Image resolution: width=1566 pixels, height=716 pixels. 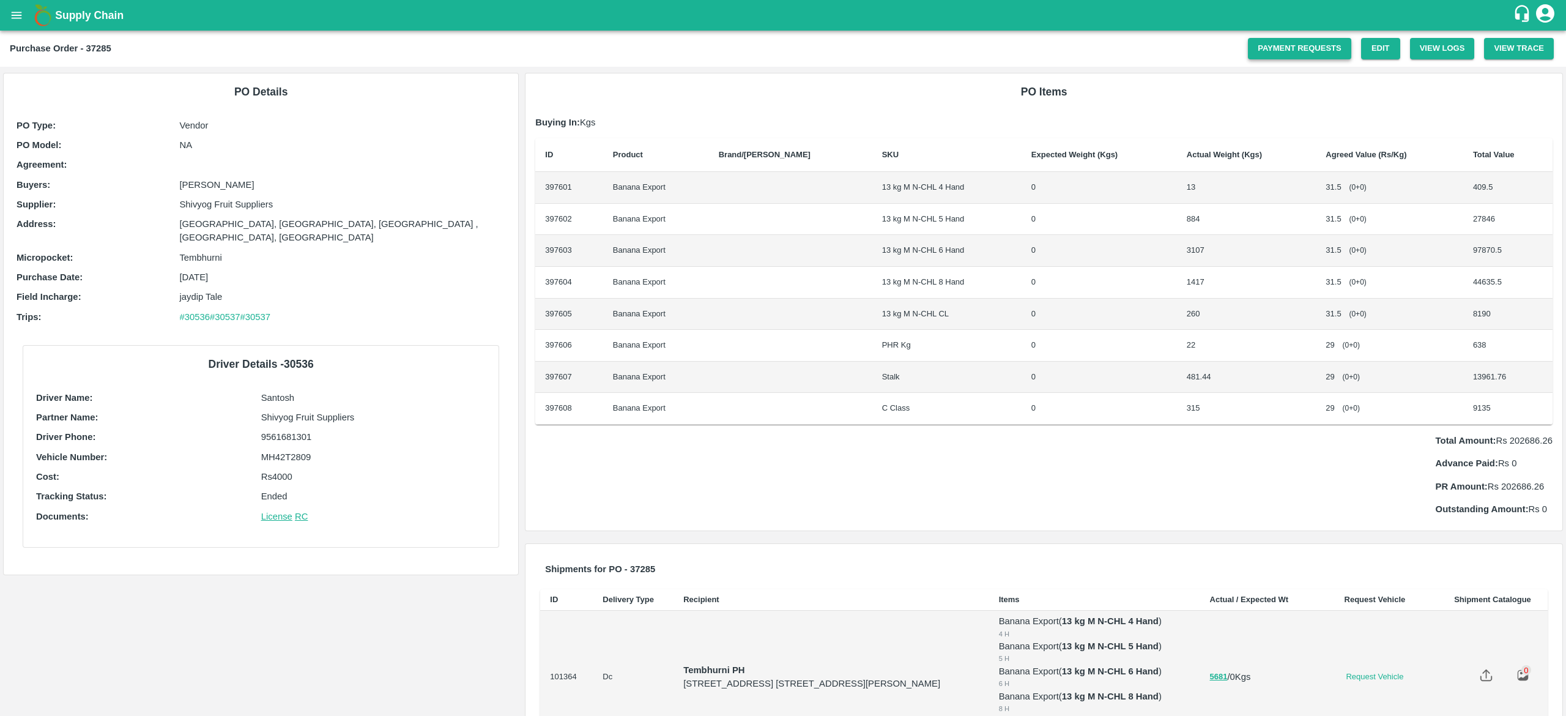 I want to click on td: 884, so click(x=1246, y=220).